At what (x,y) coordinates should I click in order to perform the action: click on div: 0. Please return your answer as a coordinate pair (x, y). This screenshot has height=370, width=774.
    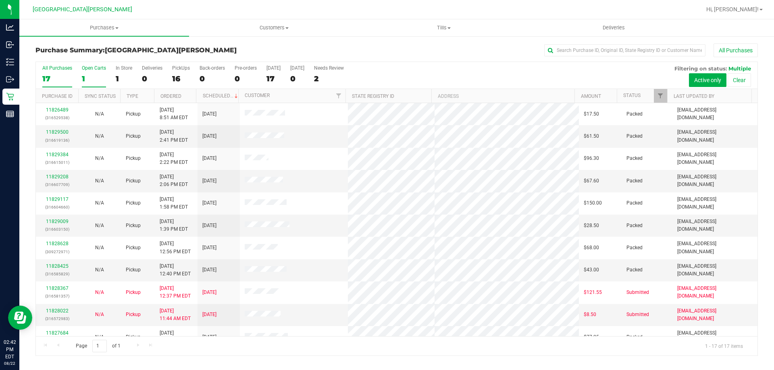
    Looking at the image, I should click on (297, 79).